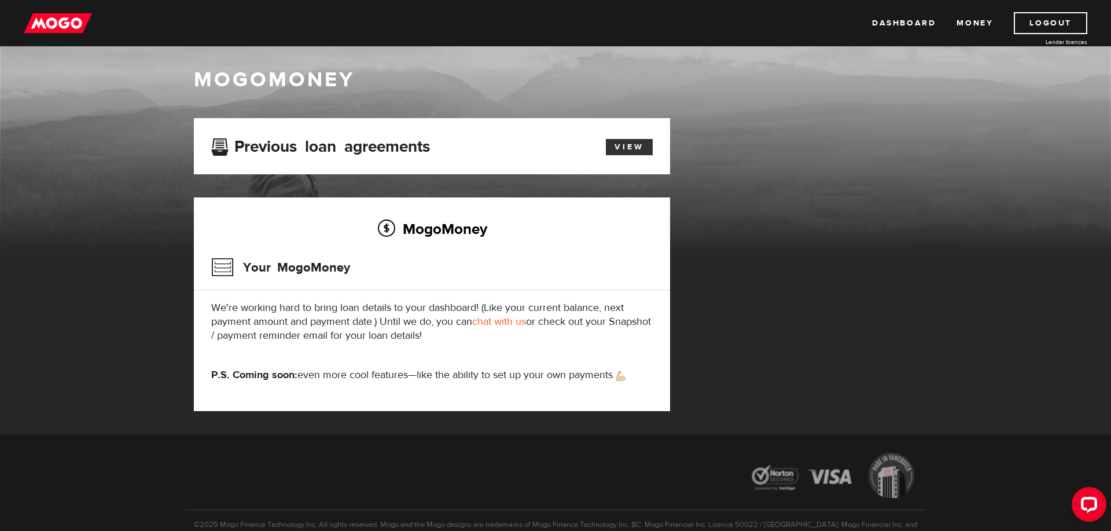  I want to click on a: chat with us, so click(499, 321).